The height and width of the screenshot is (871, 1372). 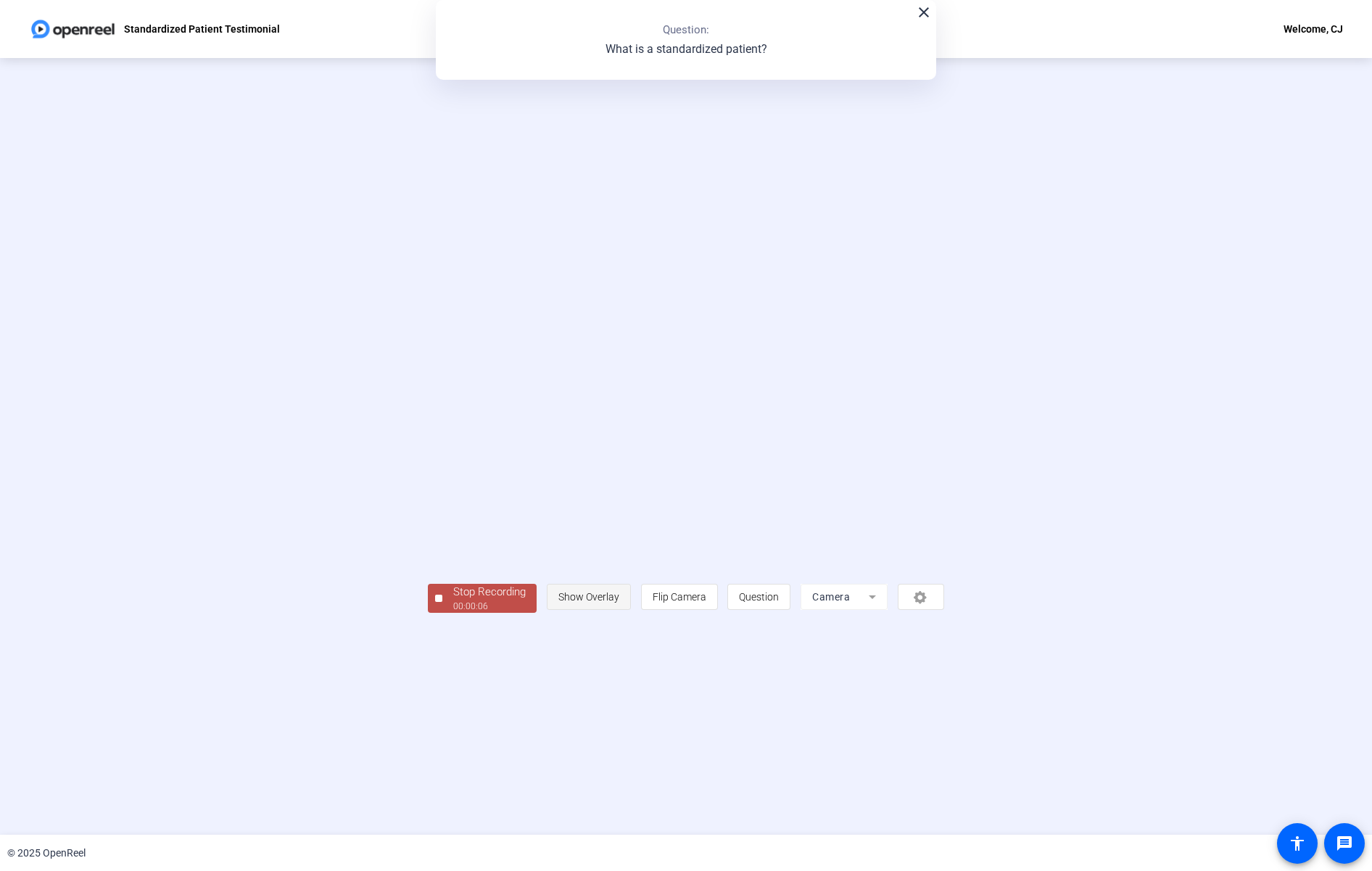 I want to click on span: Question, so click(x=758, y=597).